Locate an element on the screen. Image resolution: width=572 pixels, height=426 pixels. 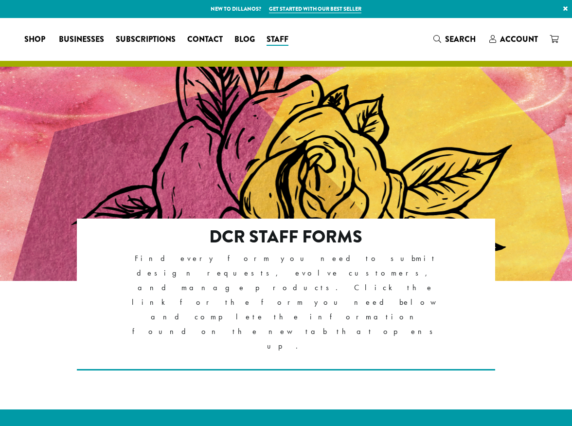
span: Shop is located at coordinates (35, 39).